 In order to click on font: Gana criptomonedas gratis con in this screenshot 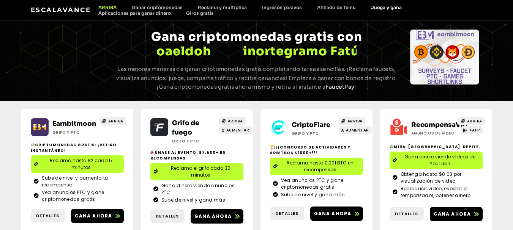, I will do `click(257, 37)`.